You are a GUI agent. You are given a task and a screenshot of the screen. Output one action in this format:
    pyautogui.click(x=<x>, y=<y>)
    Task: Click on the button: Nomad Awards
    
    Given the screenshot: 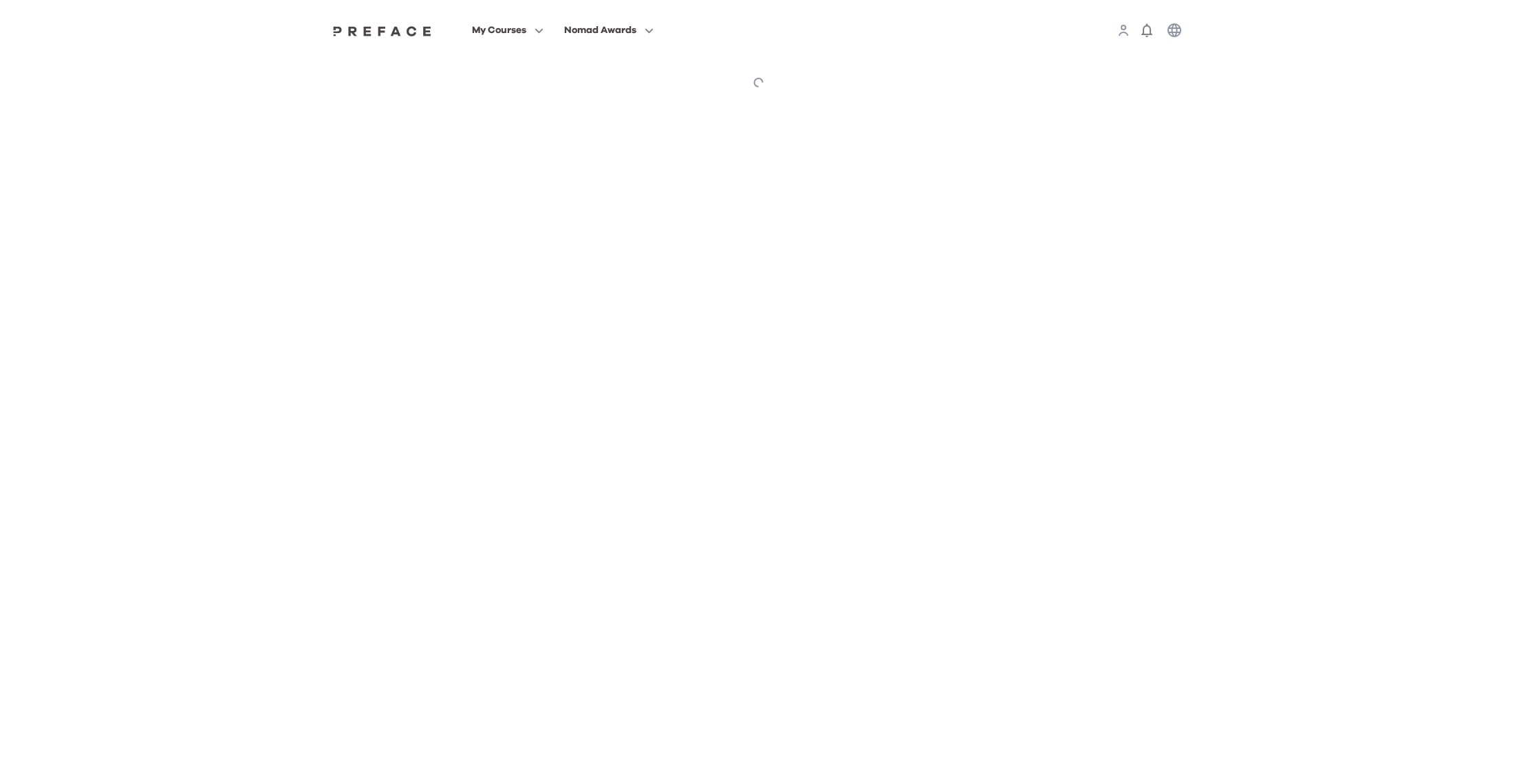 What is the action you would take?
    pyautogui.click(x=609, y=30)
    